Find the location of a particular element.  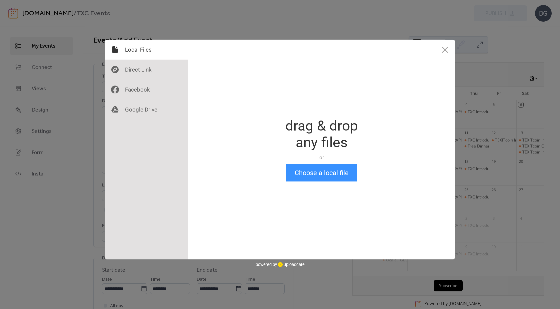

div: powered by is located at coordinates (280, 265).